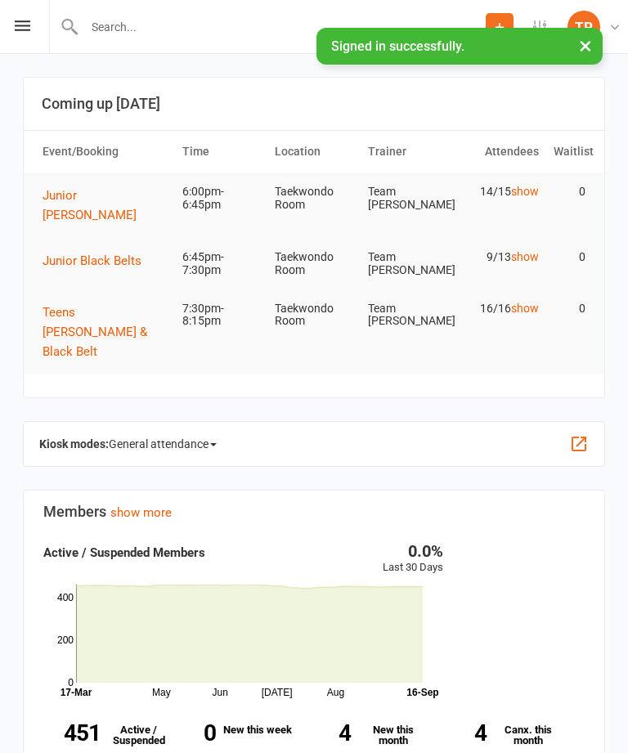  I want to click on div: 0.0%, so click(413, 551).